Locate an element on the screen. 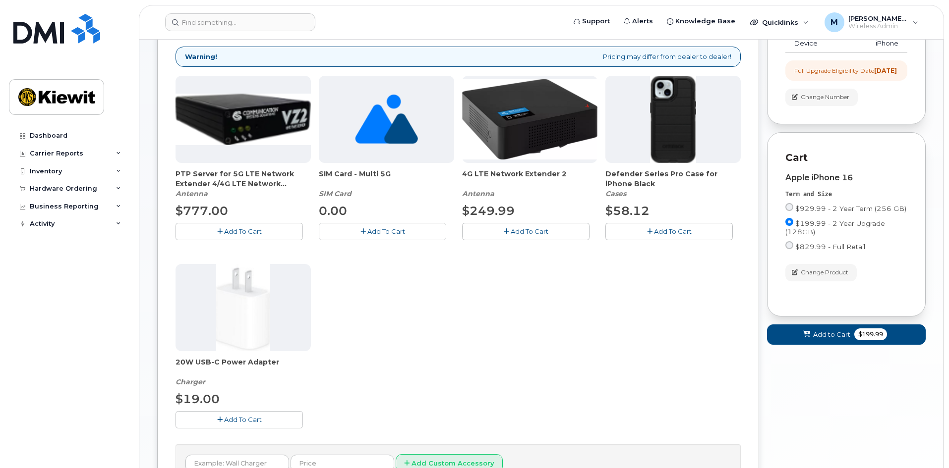  td: iPhone is located at coordinates (868, 44).